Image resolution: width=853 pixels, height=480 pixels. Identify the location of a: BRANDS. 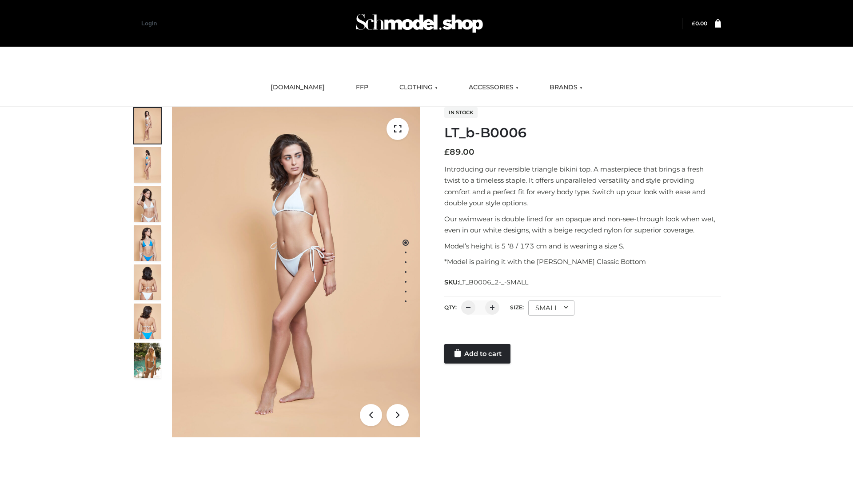
(566, 88).